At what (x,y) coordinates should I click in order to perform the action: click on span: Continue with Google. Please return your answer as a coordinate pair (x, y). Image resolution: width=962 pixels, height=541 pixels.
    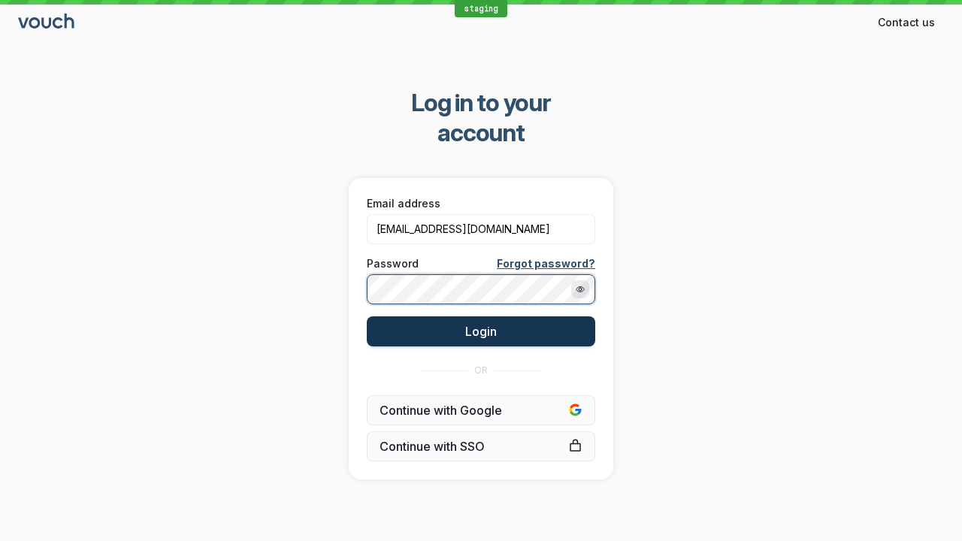
    Looking at the image, I should click on (481, 410).